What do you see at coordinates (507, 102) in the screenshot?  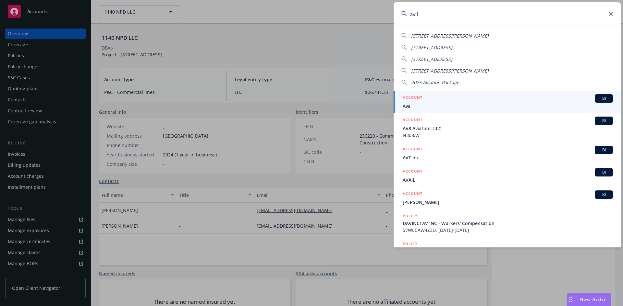 I see `a: ACCOUNTBIAva` at bounding box center [507, 102].